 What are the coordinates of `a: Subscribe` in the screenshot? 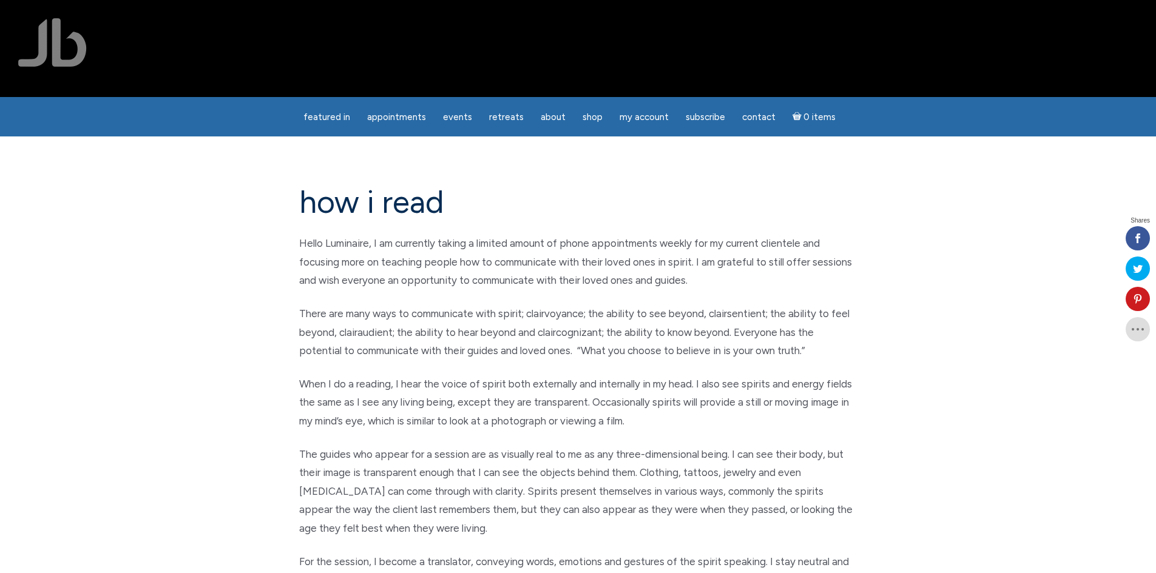 It's located at (705, 117).